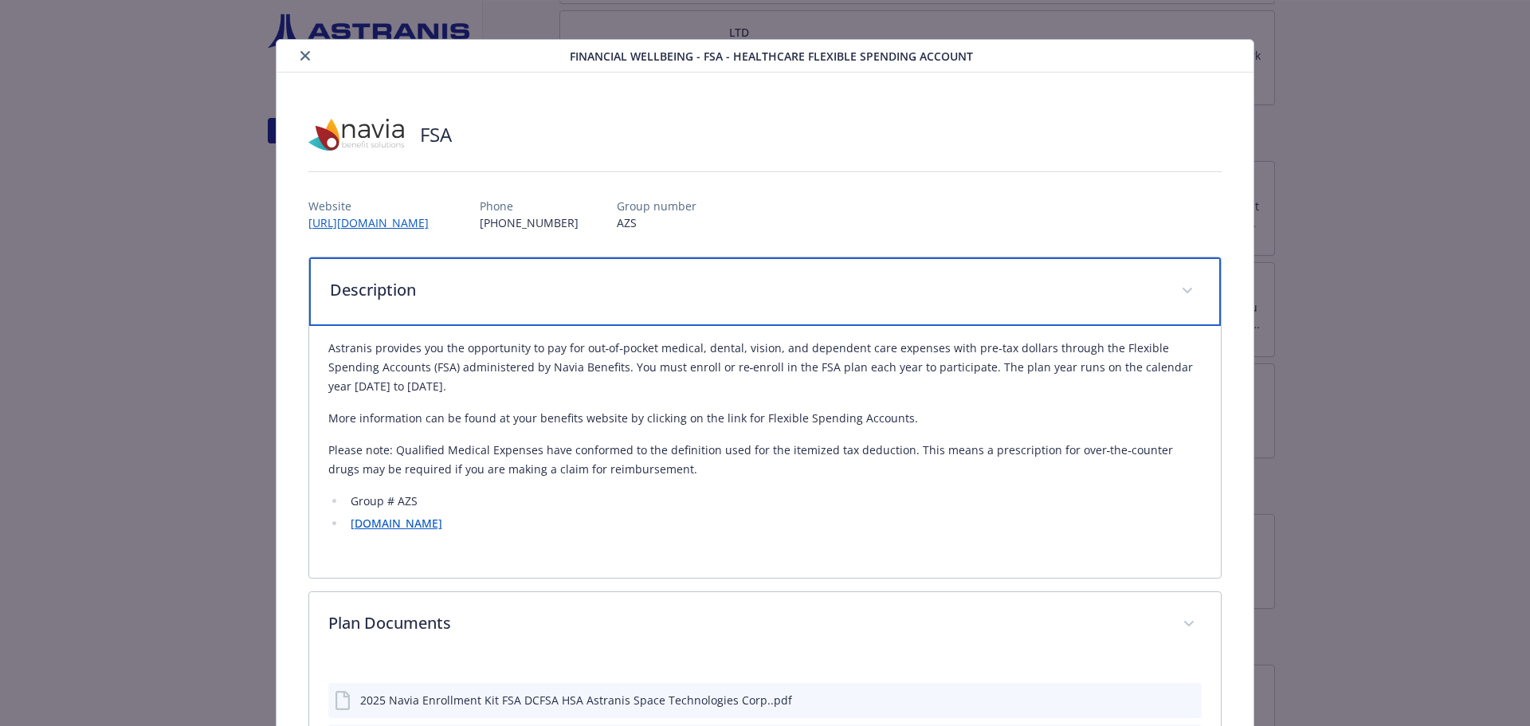  Describe the element at coordinates (356, 135) in the screenshot. I see `img: Navia Benefit Solutions` at that location.